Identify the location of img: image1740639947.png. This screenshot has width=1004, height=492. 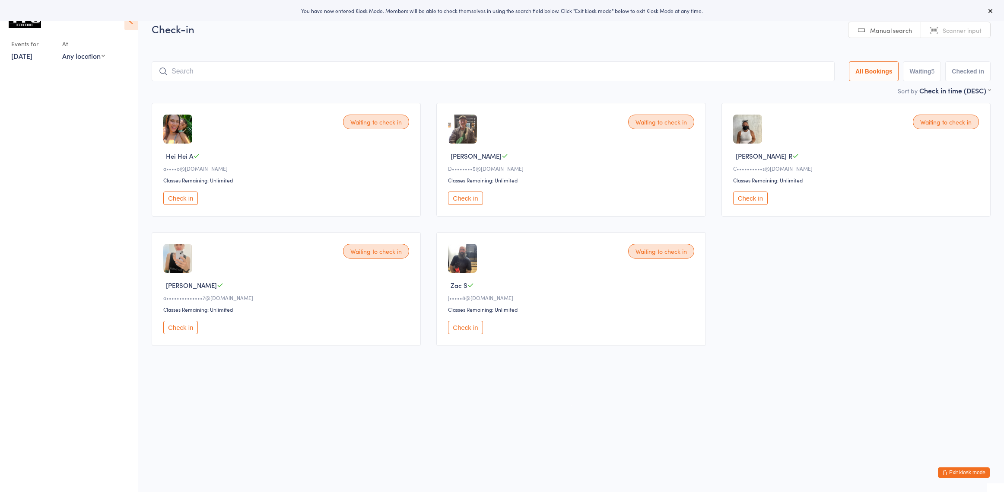
(748, 129).